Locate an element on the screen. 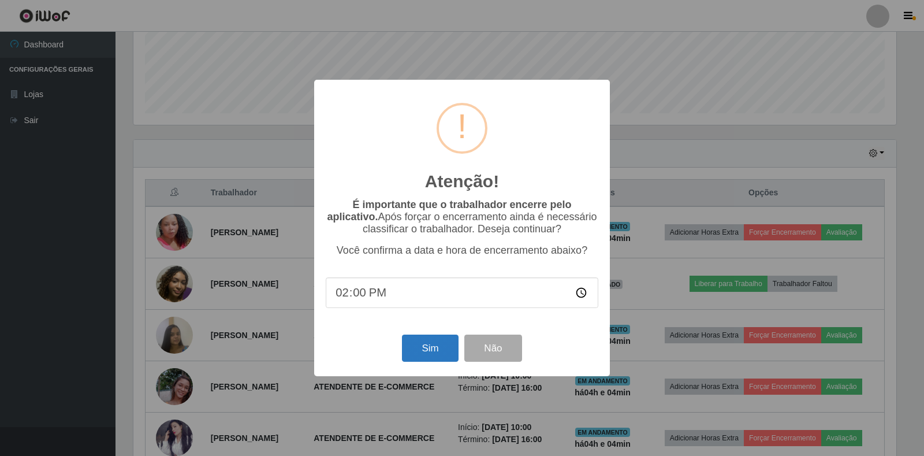 This screenshot has height=456, width=924. p: Após forçar o encerramento ainda é necessário classificar o trabalhador. Deseja continuar? is located at coordinates (462, 217).